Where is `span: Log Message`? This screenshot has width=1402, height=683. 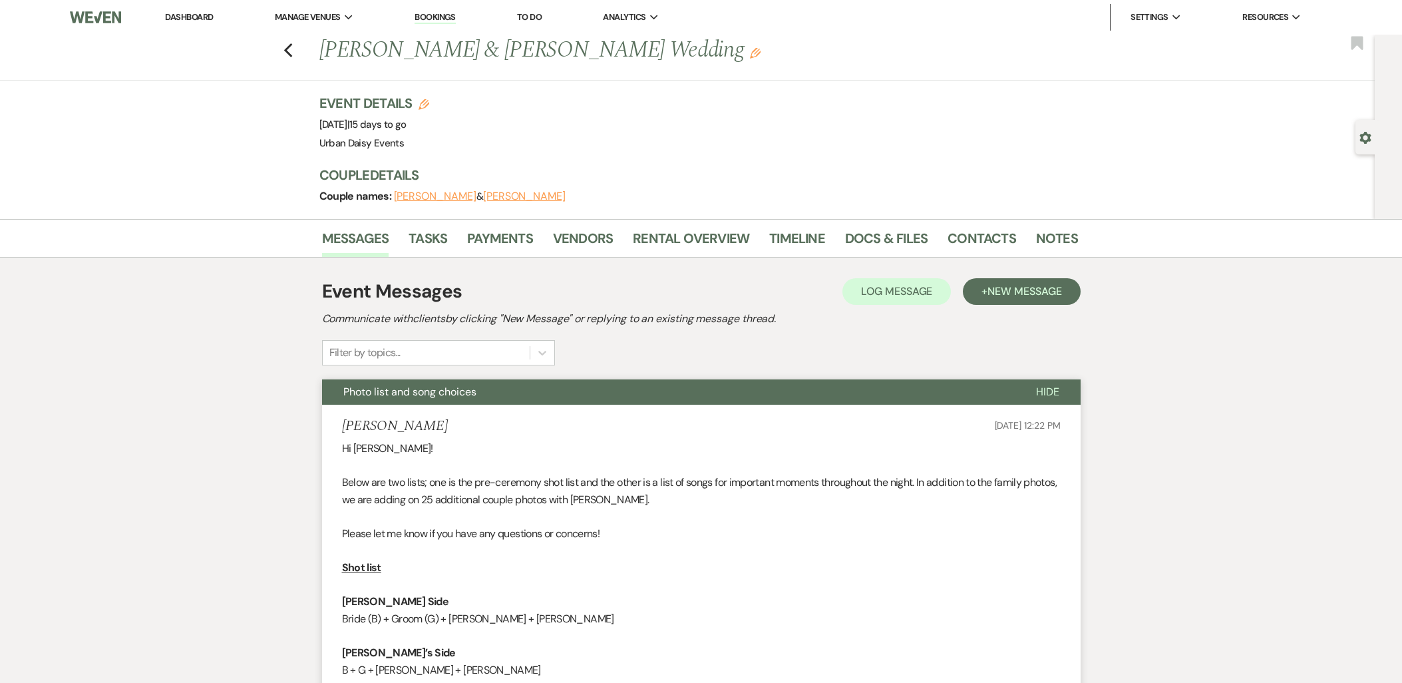 span: Log Message is located at coordinates (896, 291).